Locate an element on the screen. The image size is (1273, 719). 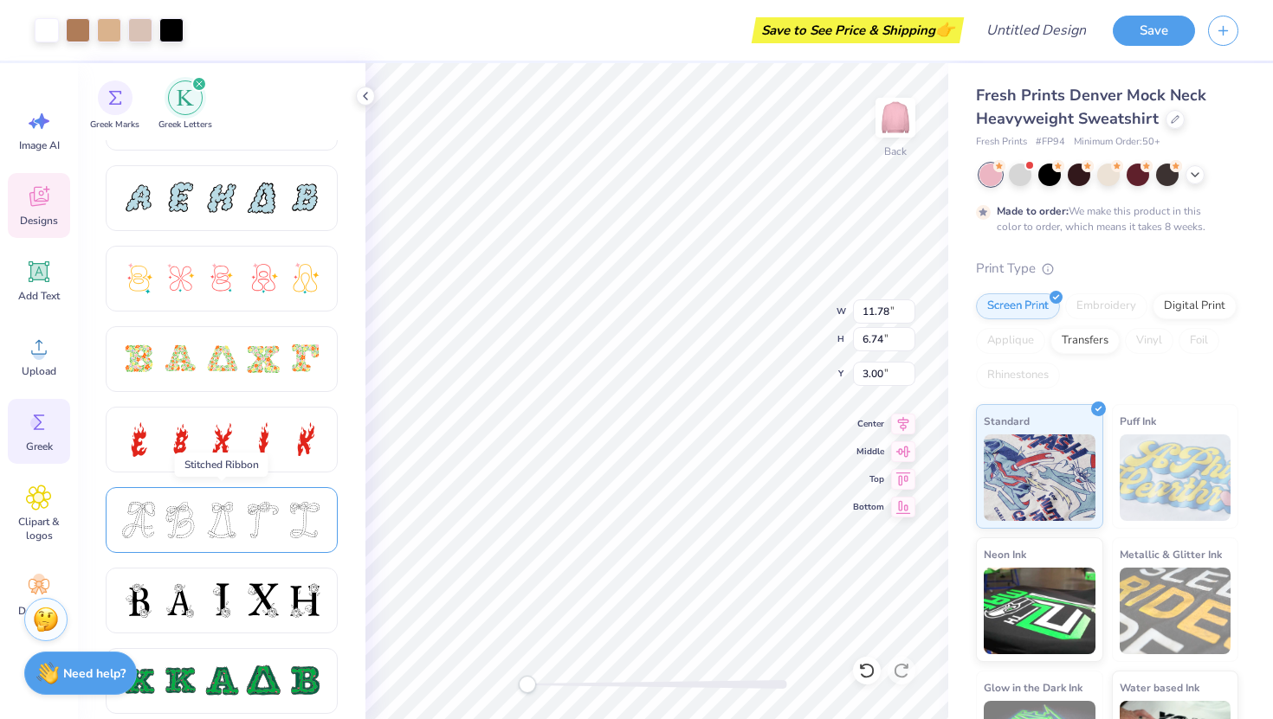
span: Fresh Prints Denver Mock Neck Heavyweight Sweatshirt is located at coordinates (1091, 106).